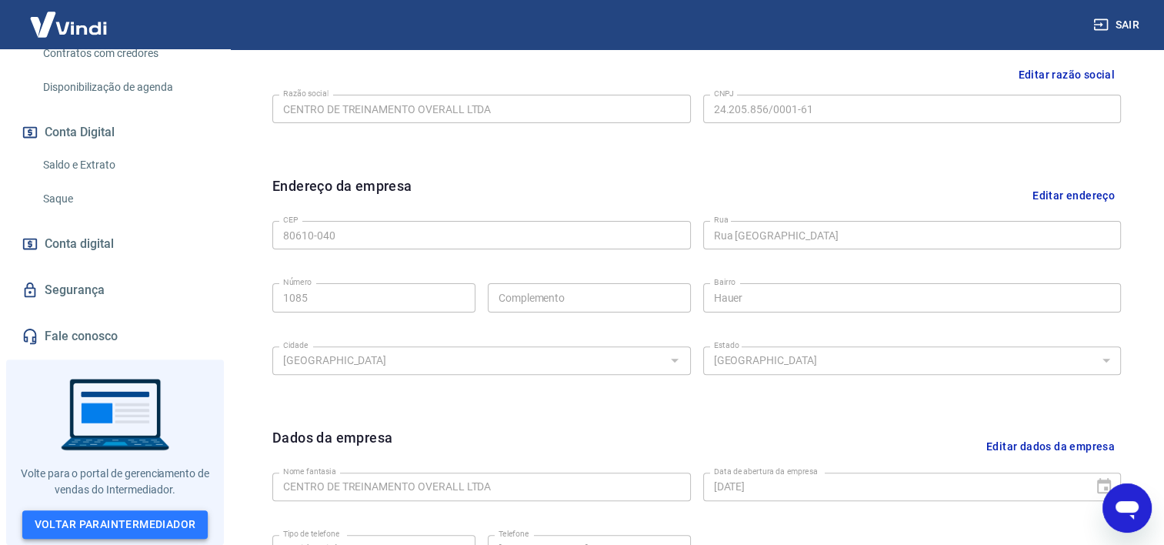 This screenshot has height=545, width=1164. I want to click on label: Tipo de telefone, so click(311, 533).